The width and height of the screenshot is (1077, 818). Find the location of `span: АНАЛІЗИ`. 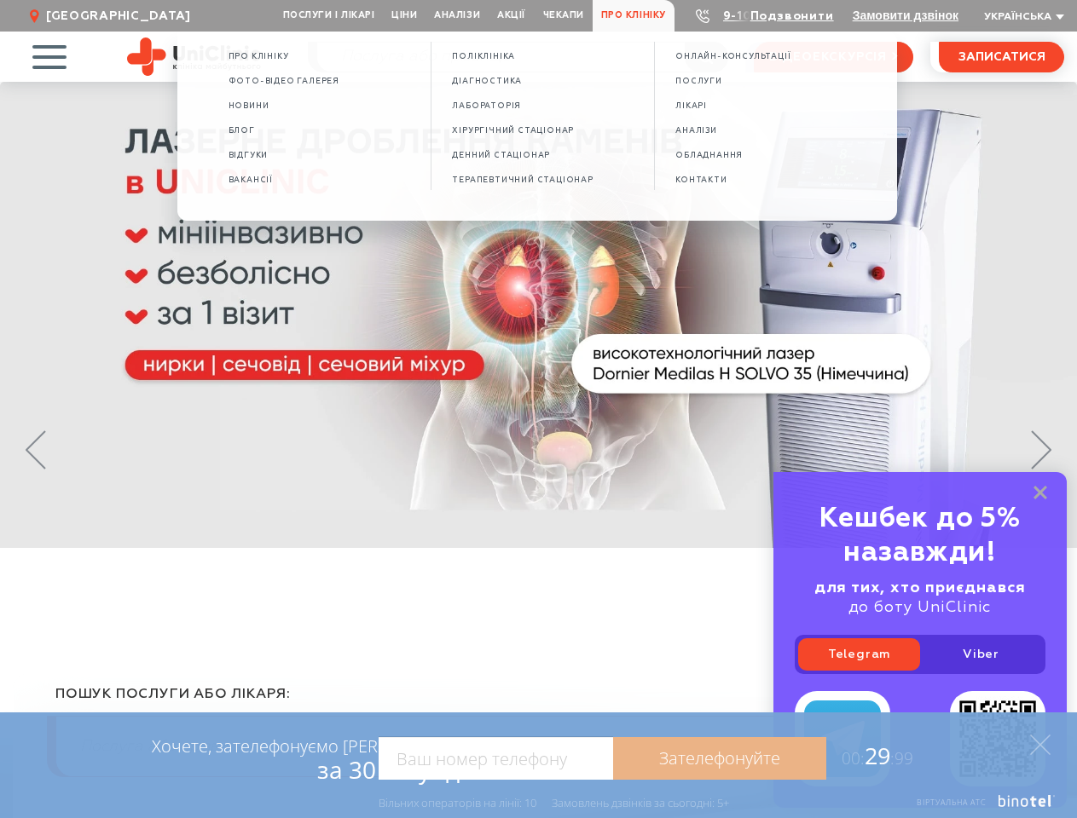

span: АНАЛІЗИ is located at coordinates (696, 130).